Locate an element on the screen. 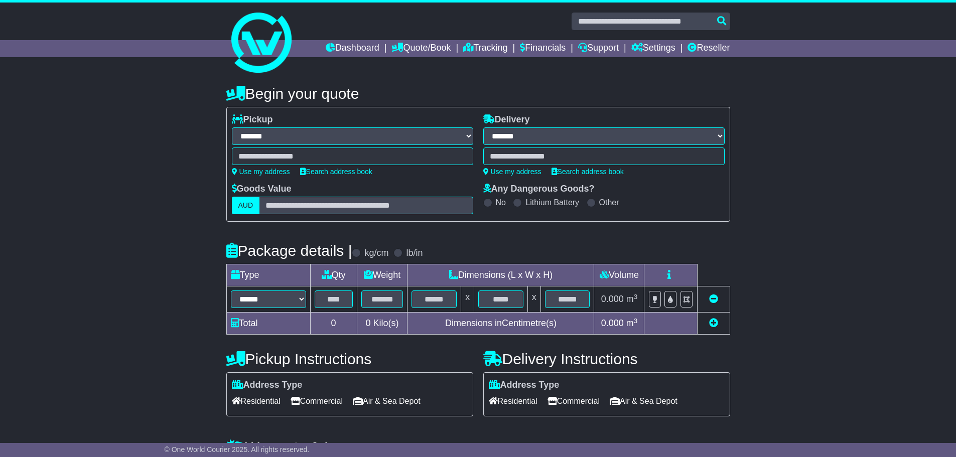  h4: Pickup Instructions is located at coordinates (350, 359).